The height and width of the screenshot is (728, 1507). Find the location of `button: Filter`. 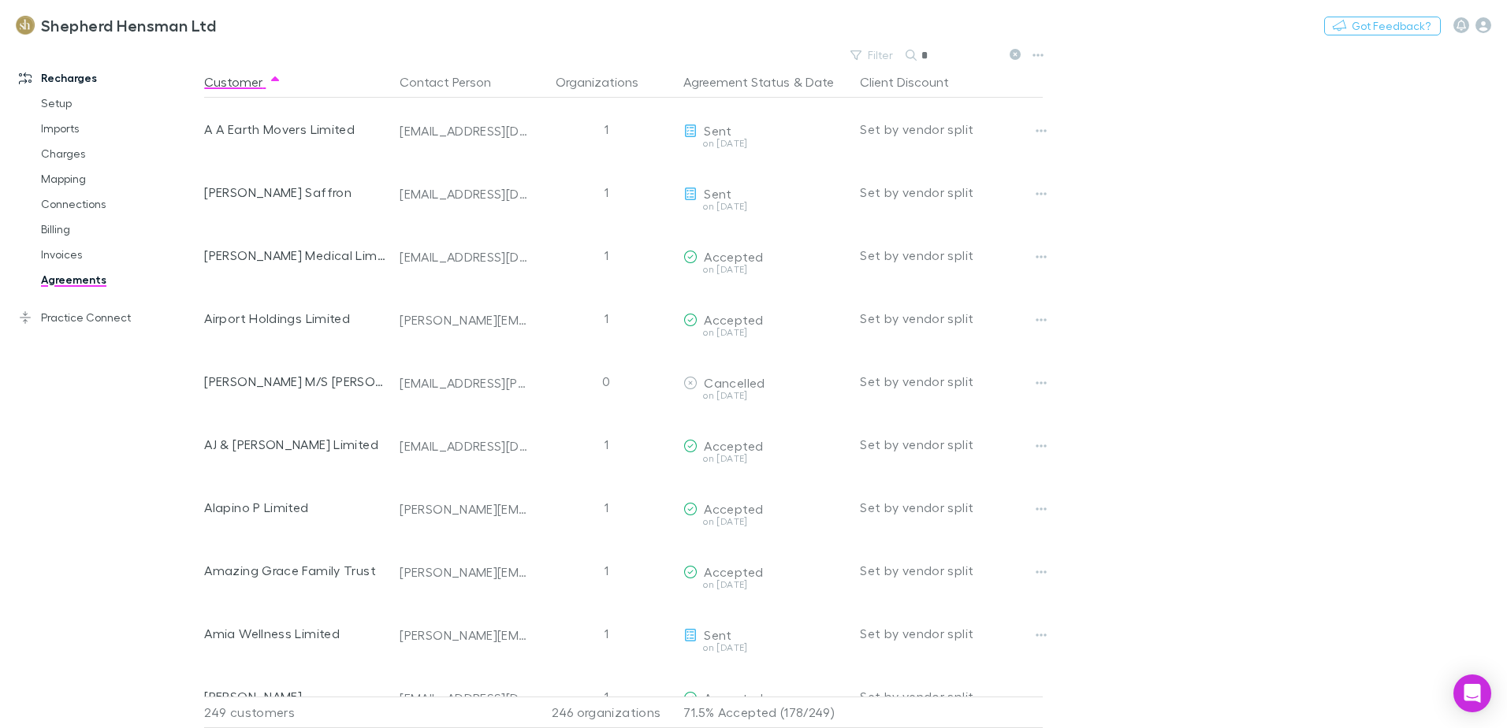

button: Filter is located at coordinates (872, 55).